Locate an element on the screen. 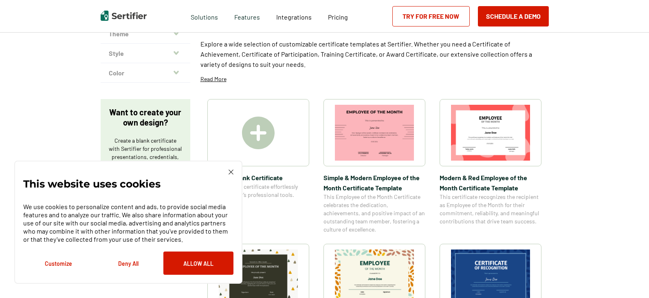 The image size is (649, 298). span: Integrations is located at coordinates (294, 17).